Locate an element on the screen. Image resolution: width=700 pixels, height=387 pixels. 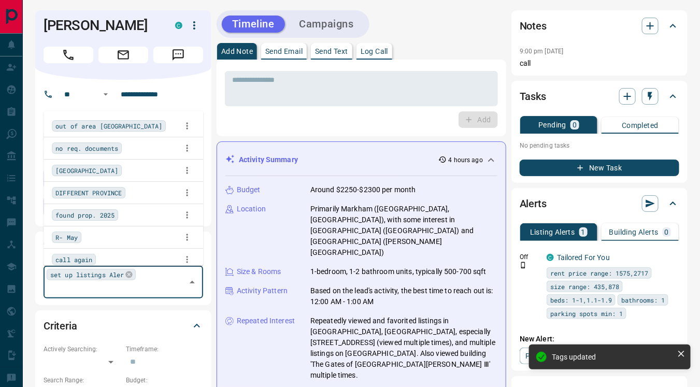
div: Tags updated is located at coordinates (612, 357).